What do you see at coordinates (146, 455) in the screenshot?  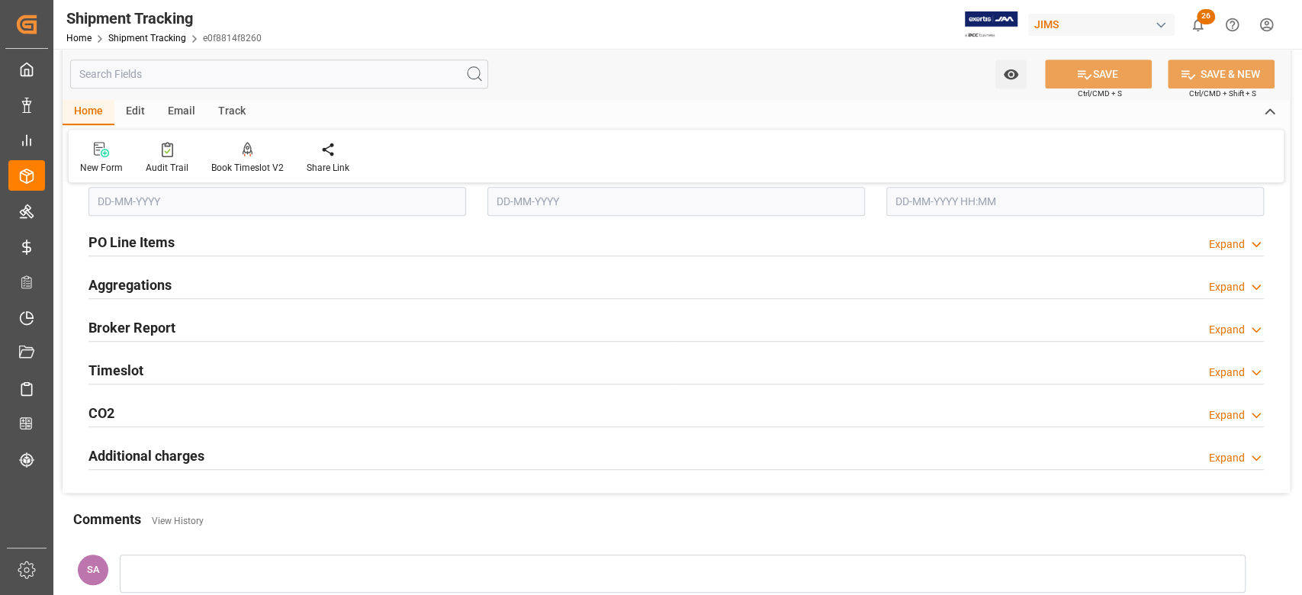 I see `h2: Additional charges` at bounding box center [146, 455].